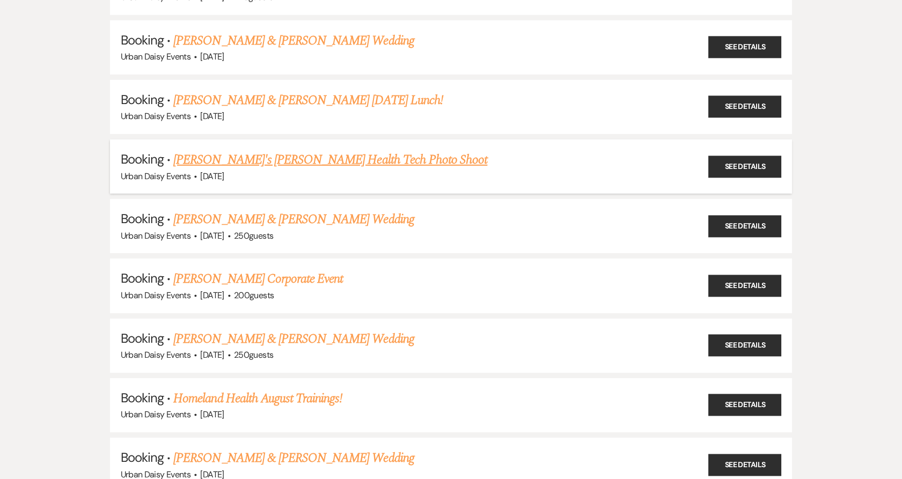  I want to click on a: Homeland Health August Trainings!, so click(257, 399).